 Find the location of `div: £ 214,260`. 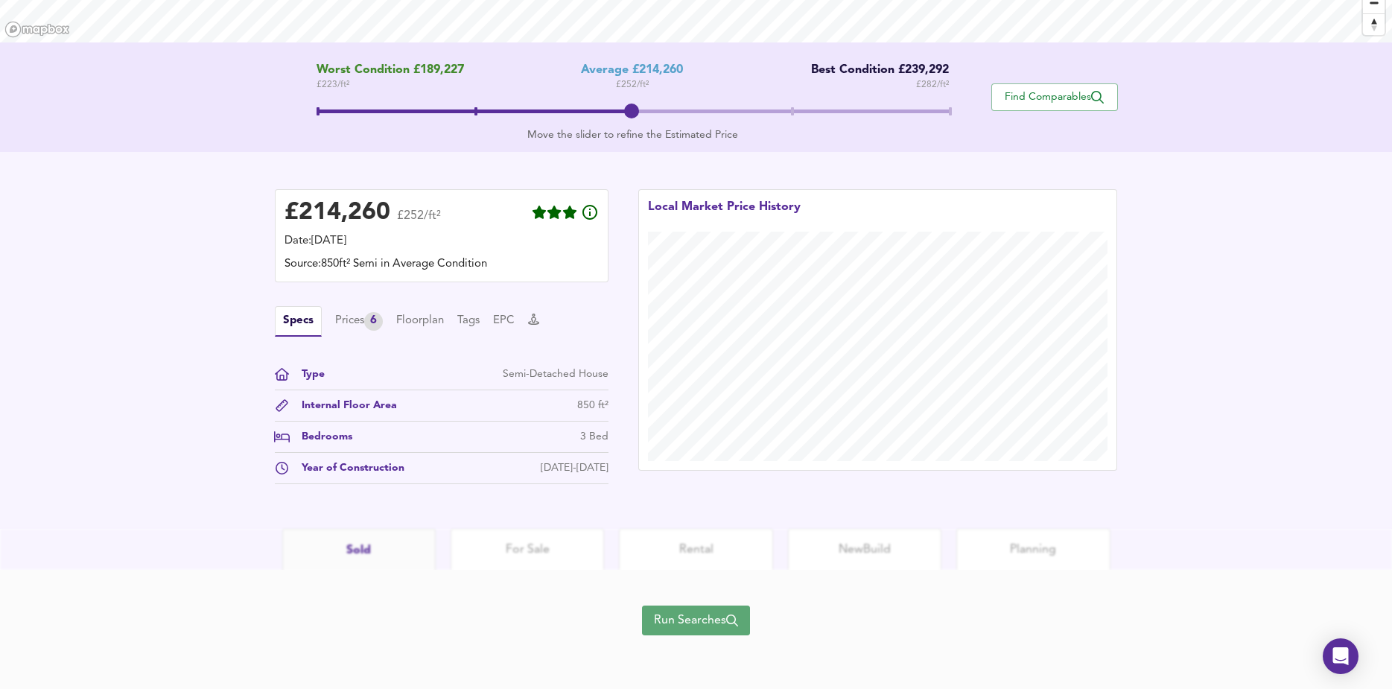

div: £ 214,260 is located at coordinates (337, 213).